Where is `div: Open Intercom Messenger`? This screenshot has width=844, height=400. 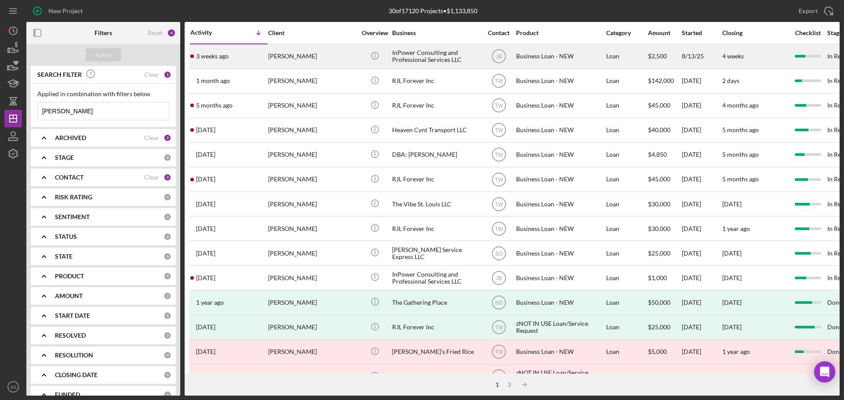 div: Open Intercom Messenger is located at coordinates (824, 372).